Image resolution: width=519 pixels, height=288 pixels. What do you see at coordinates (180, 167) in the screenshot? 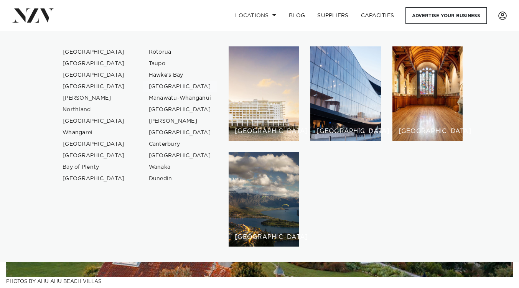
I see `a: Wanaka` at bounding box center [180, 167].